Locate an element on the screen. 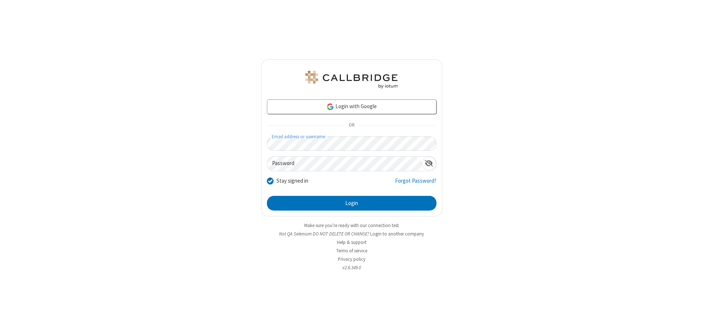 This screenshot has width=703, height=336. img: google-icon.png is located at coordinates (330, 107).